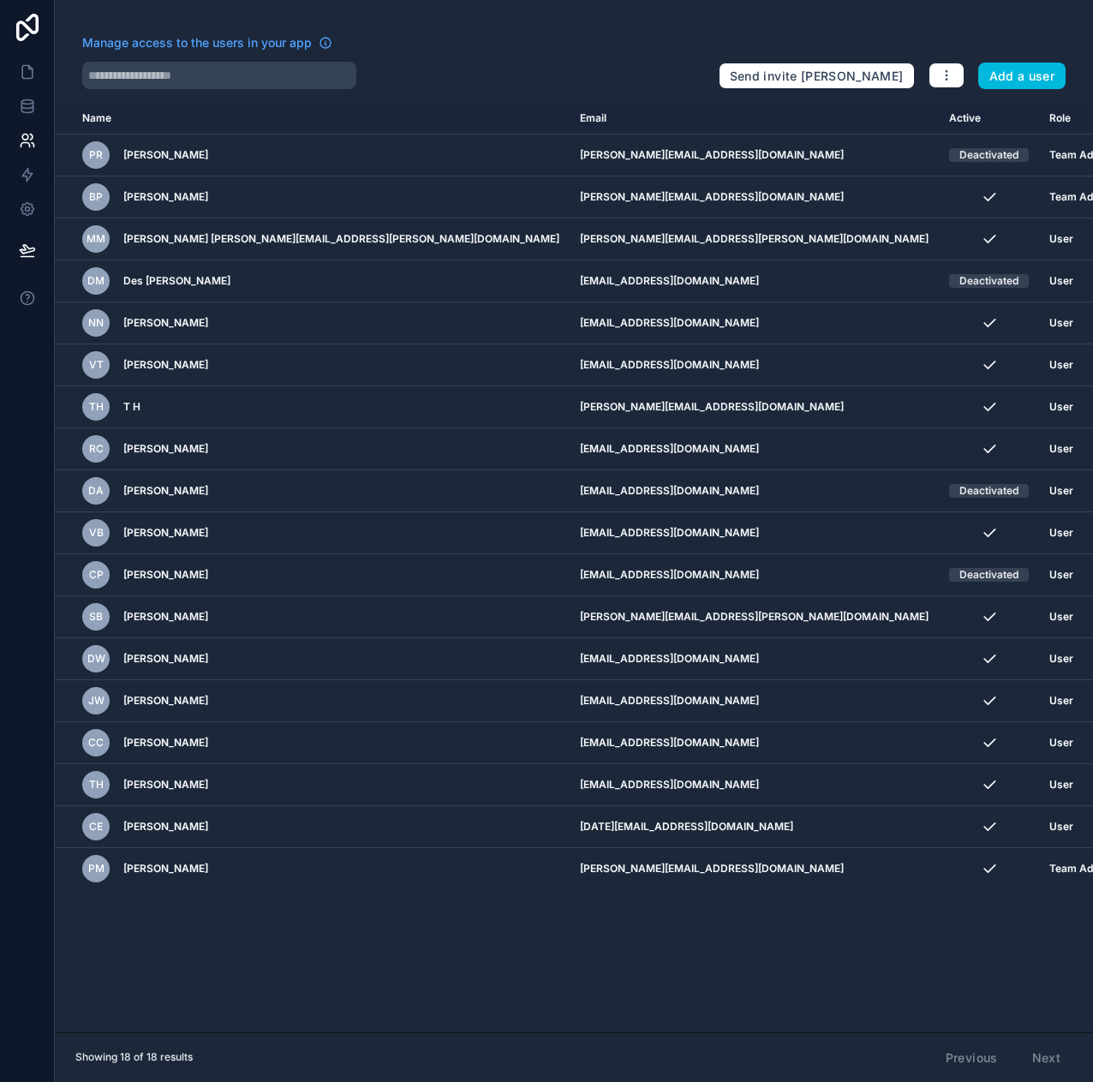  What do you see at coordinates (134, 1057) in the screenshot?
I see `span: Showing 18 of 18 results` at bounding box center [134, 1057].